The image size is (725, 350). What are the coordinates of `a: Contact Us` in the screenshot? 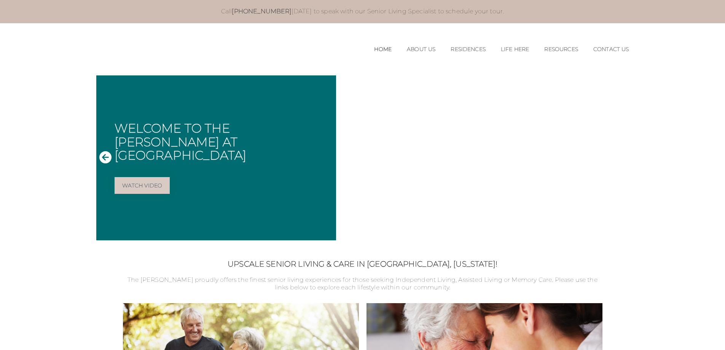 It's located at (611, 49).